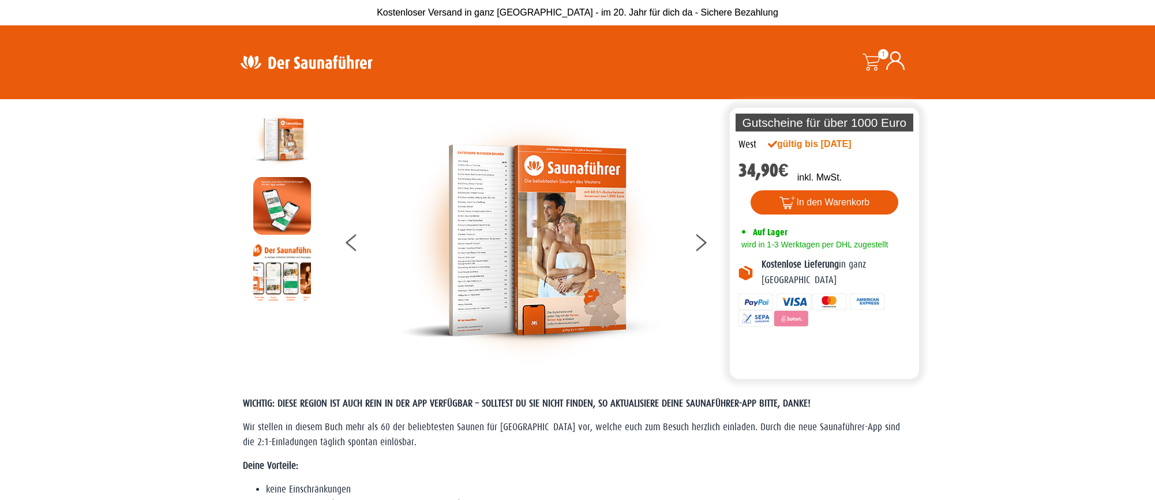  Describe the element at coordinates (819, 178) in the screenshot. I see `p: inkl. MwSt.` at that location.